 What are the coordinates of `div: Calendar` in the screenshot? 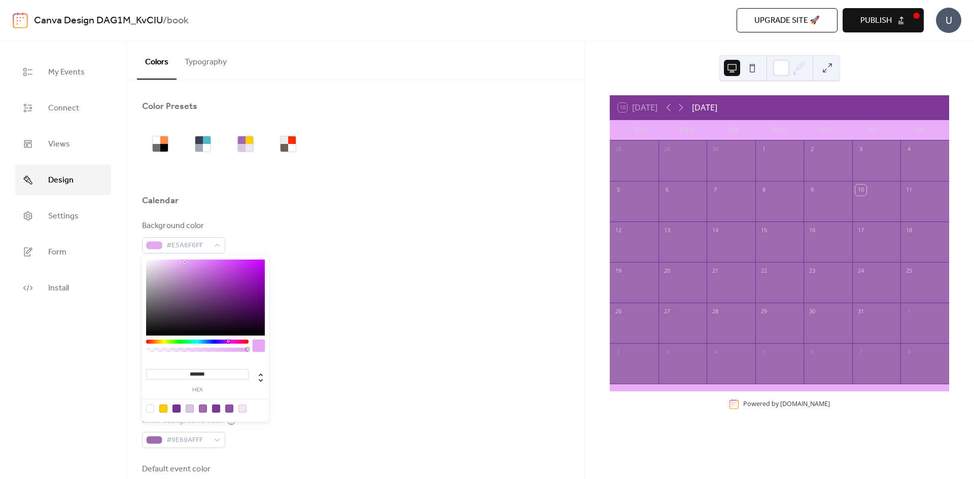 It's located at (160, 201).